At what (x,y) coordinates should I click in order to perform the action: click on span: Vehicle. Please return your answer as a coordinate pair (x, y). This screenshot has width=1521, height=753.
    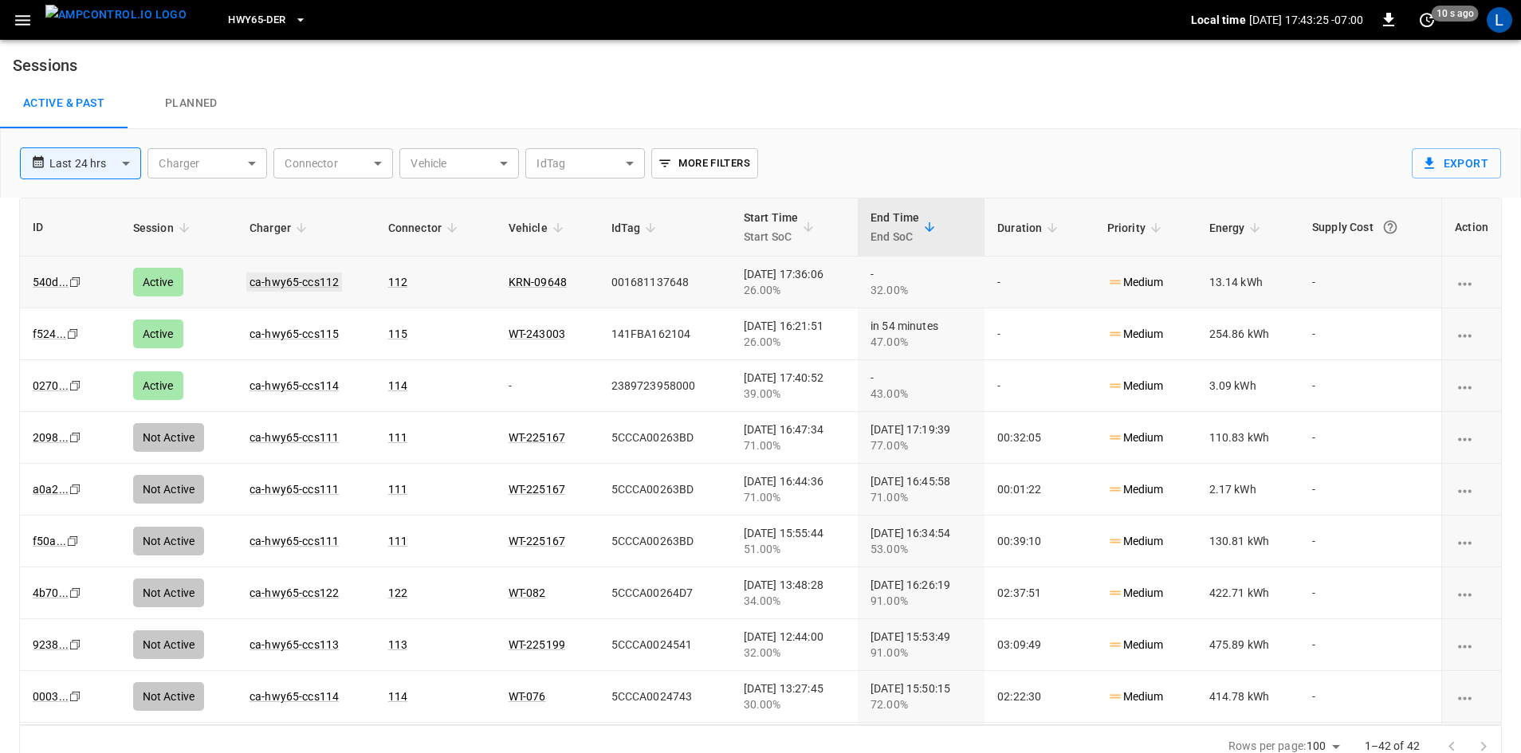
    Looking at the image, I should click on (538, 228).